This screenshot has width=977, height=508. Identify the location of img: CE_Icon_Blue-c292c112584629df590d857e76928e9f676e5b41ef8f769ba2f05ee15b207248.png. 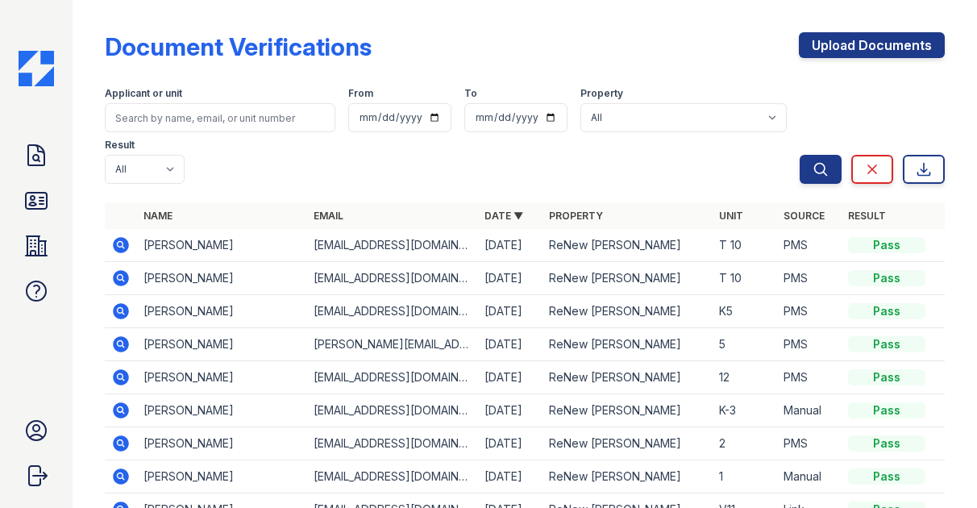
(36, 69).